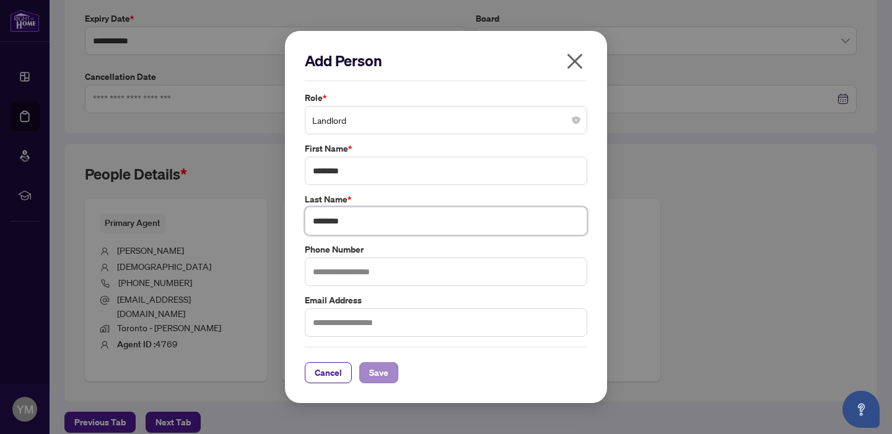 The height and width of the screenshot is (434, 892). Describe the element at coordinates (328, 373) in the screenshot. I see `span: Cancel` at that location.